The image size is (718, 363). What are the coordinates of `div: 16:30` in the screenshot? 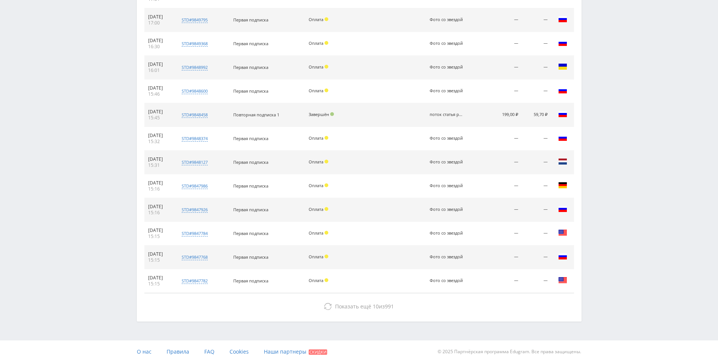 It's located at (159, 47).